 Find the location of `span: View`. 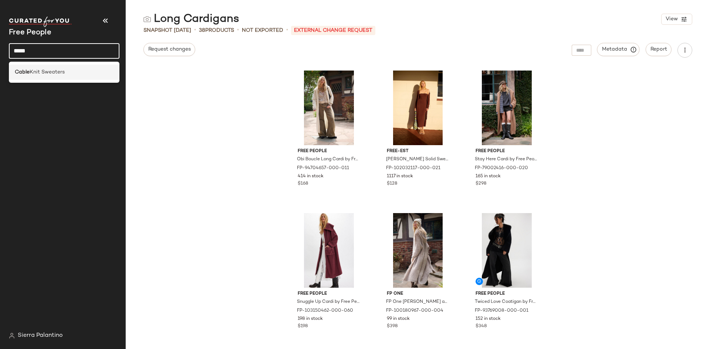

span: View is located at coordinates (671, 19).